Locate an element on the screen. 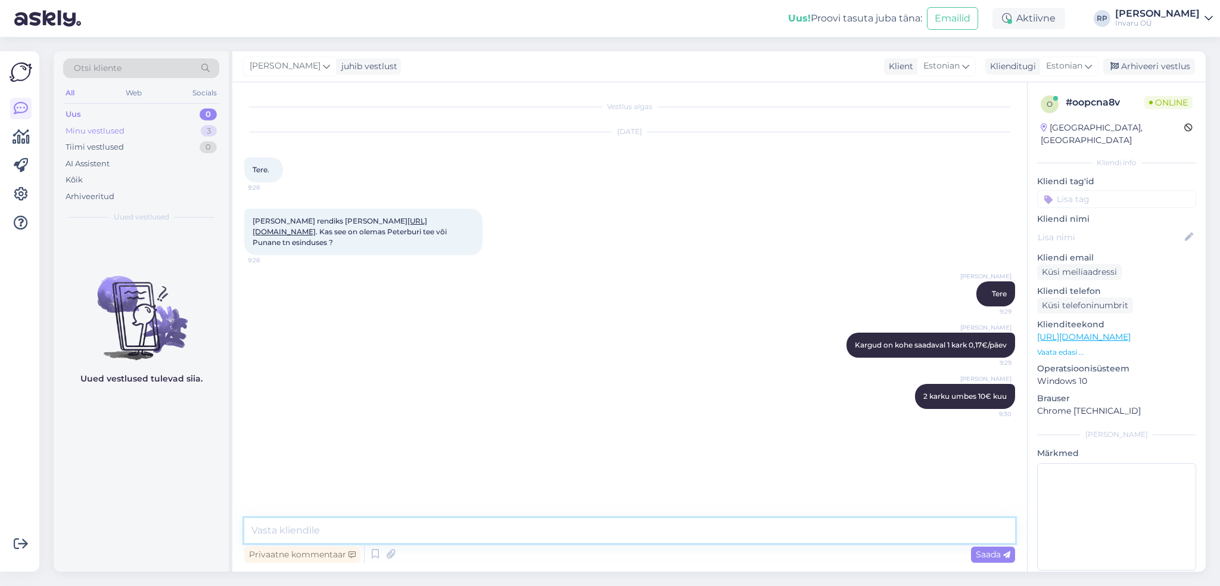 The image size is (1220, 586). div: # oopcna8v is located at coordinates (1105, 102).